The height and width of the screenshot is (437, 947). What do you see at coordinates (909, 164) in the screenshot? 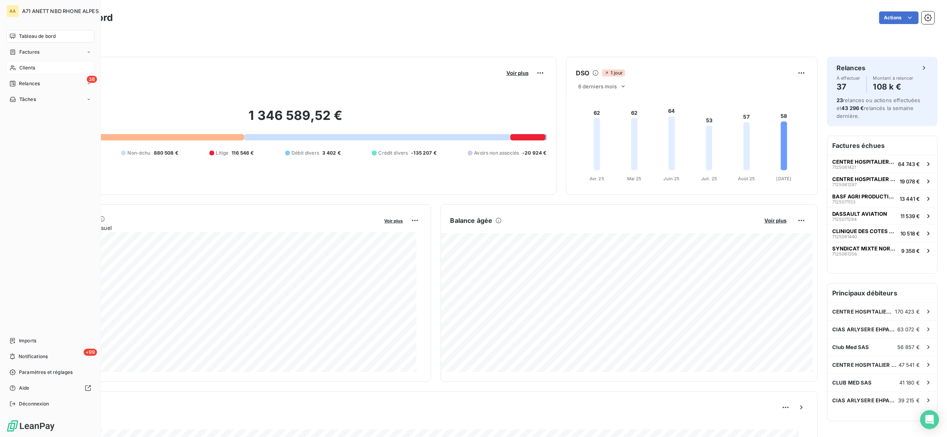
I see `span: 64 743 €` at bounding box center [909, 164].